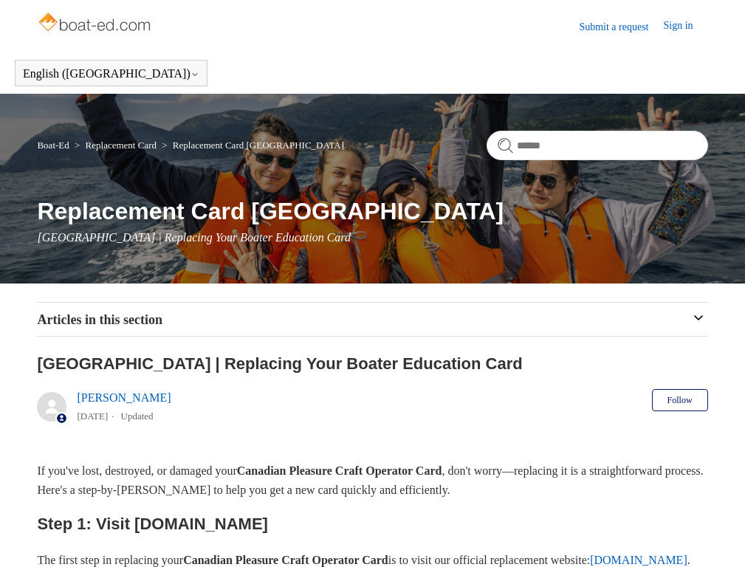 The width and height of the screenshot is (745, 567). What do you see at coordinates (715, 537) in the screenshot?
I see `div: Live chat` at bounding box center [715, 537].